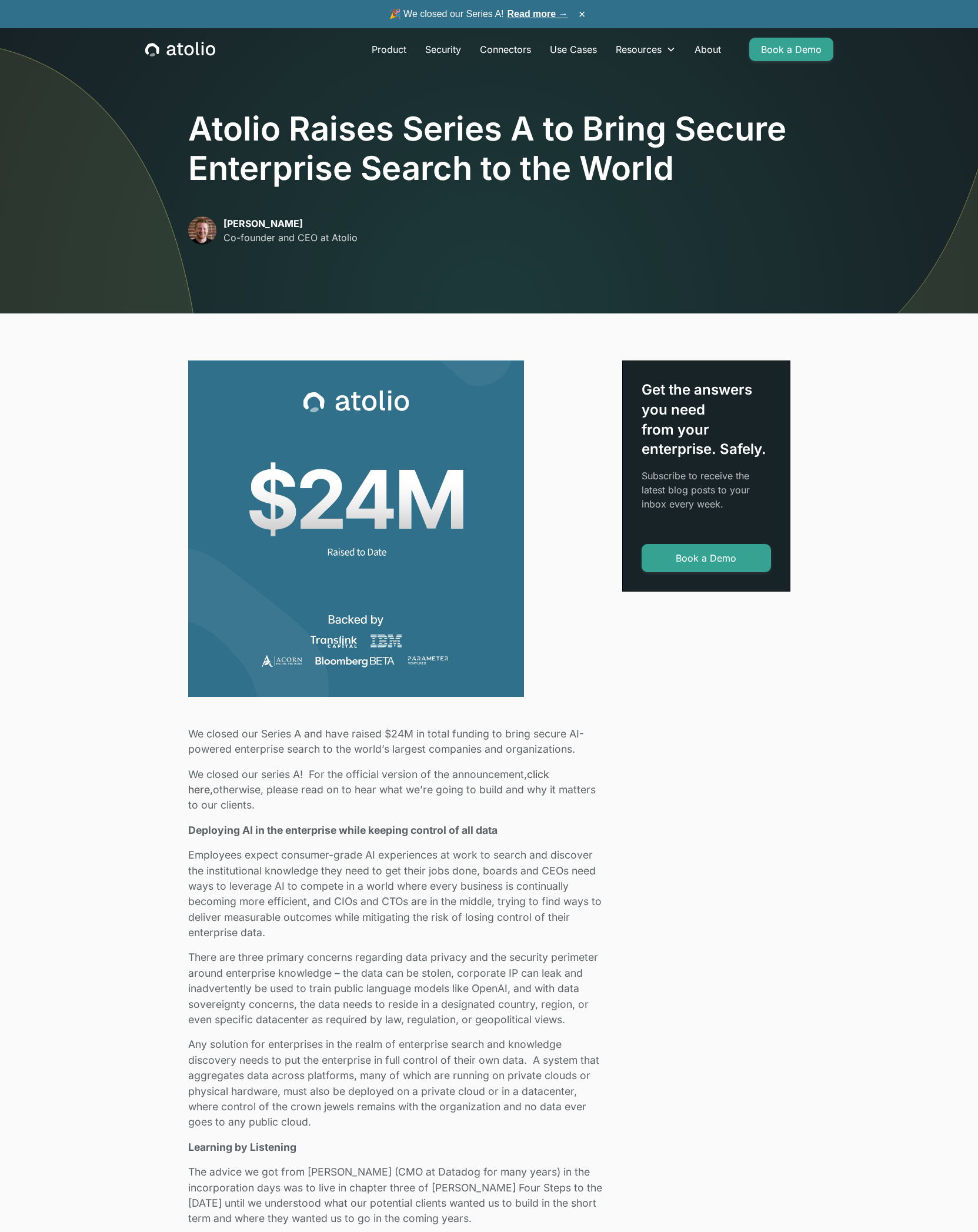 The image size is (978, 1232). What do you see at coordinates (479, 15) in the screenshot?
I see `span: 🎉 We closed our Series A!` at bounding box center [479, 15].